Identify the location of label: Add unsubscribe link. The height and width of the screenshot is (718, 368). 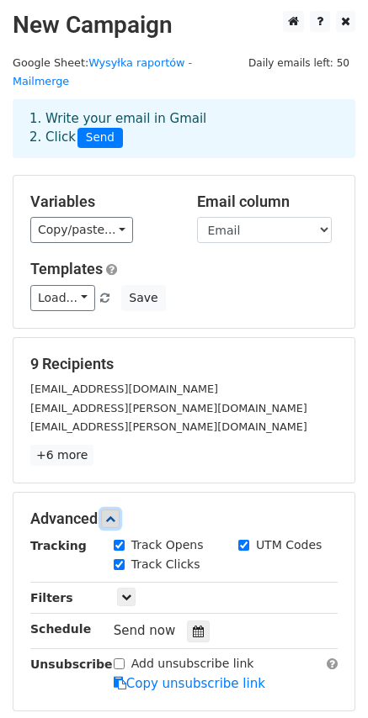
(193, 664).